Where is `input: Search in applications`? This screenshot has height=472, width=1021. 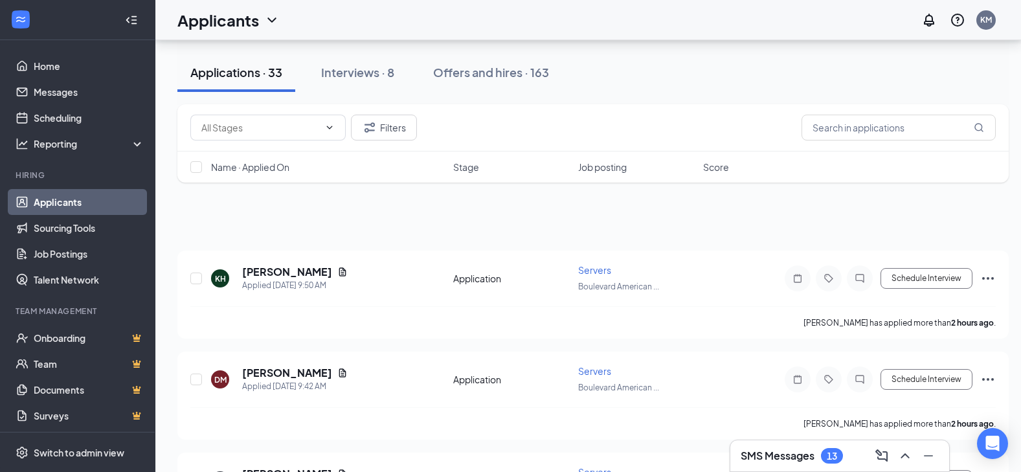
input: Search in applications is located at coordinates (899, 128).